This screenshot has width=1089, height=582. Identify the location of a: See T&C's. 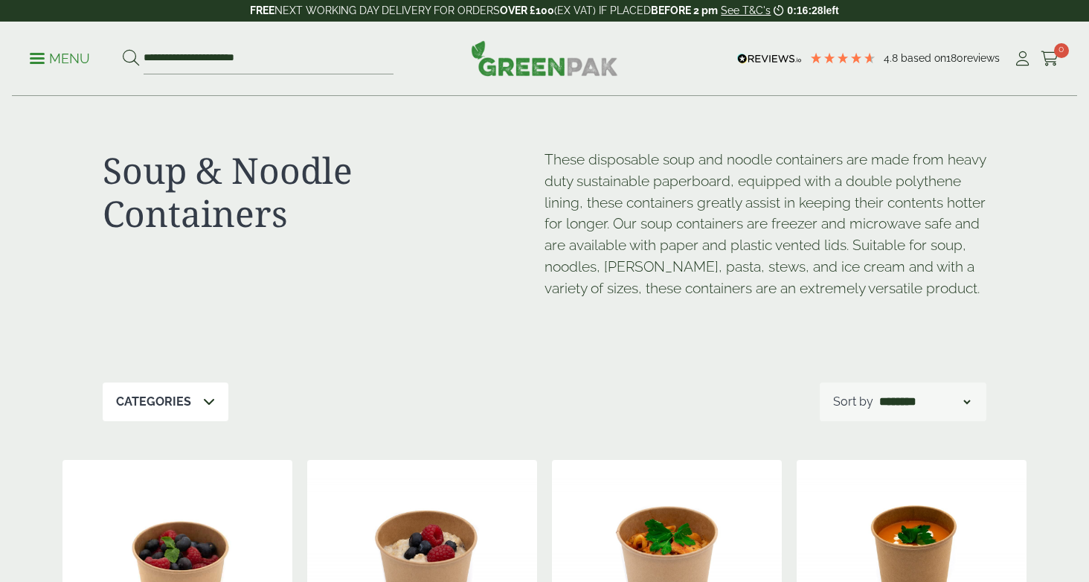
(745, 10).